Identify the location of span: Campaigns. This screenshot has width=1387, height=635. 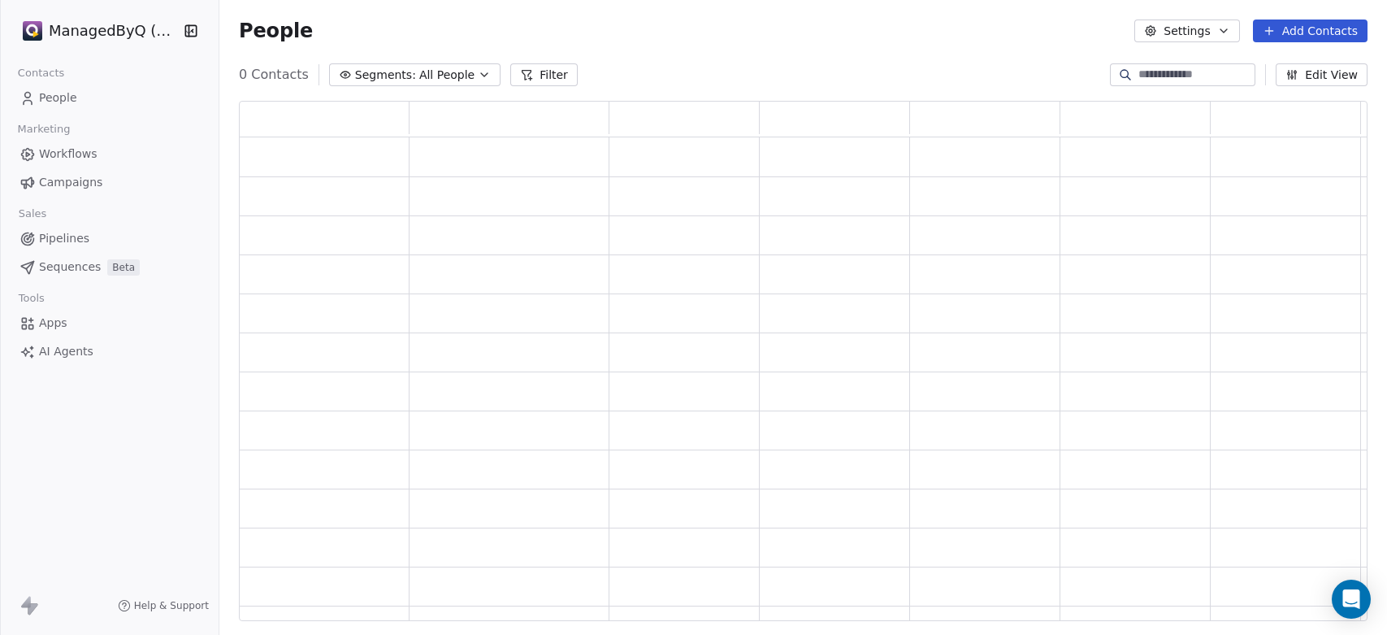
(71, 182).